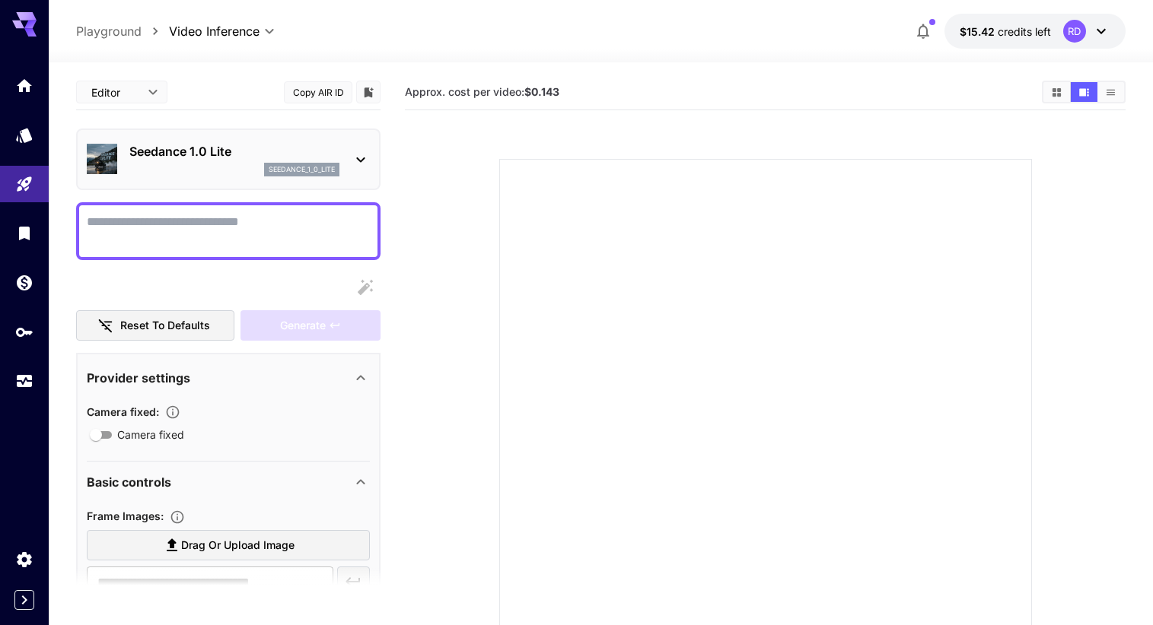 This screenshot has width=1153, height=625. I want to click on b: $0.143, so click(542, 91).